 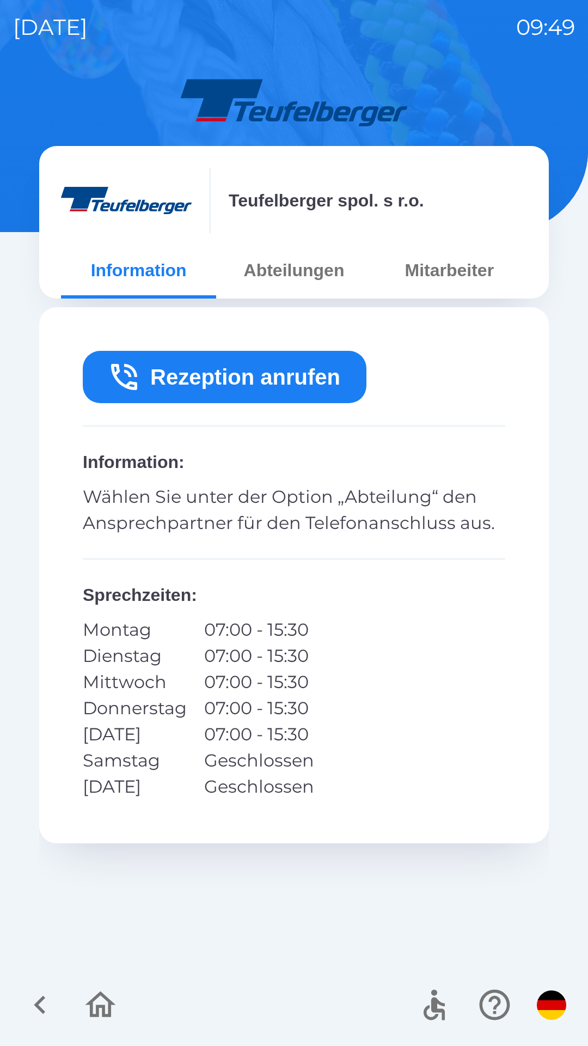 What do you see at coordinates (135, 656) in the screenshot?
I see `p: Dienstag` at bounding box center [135, 656].